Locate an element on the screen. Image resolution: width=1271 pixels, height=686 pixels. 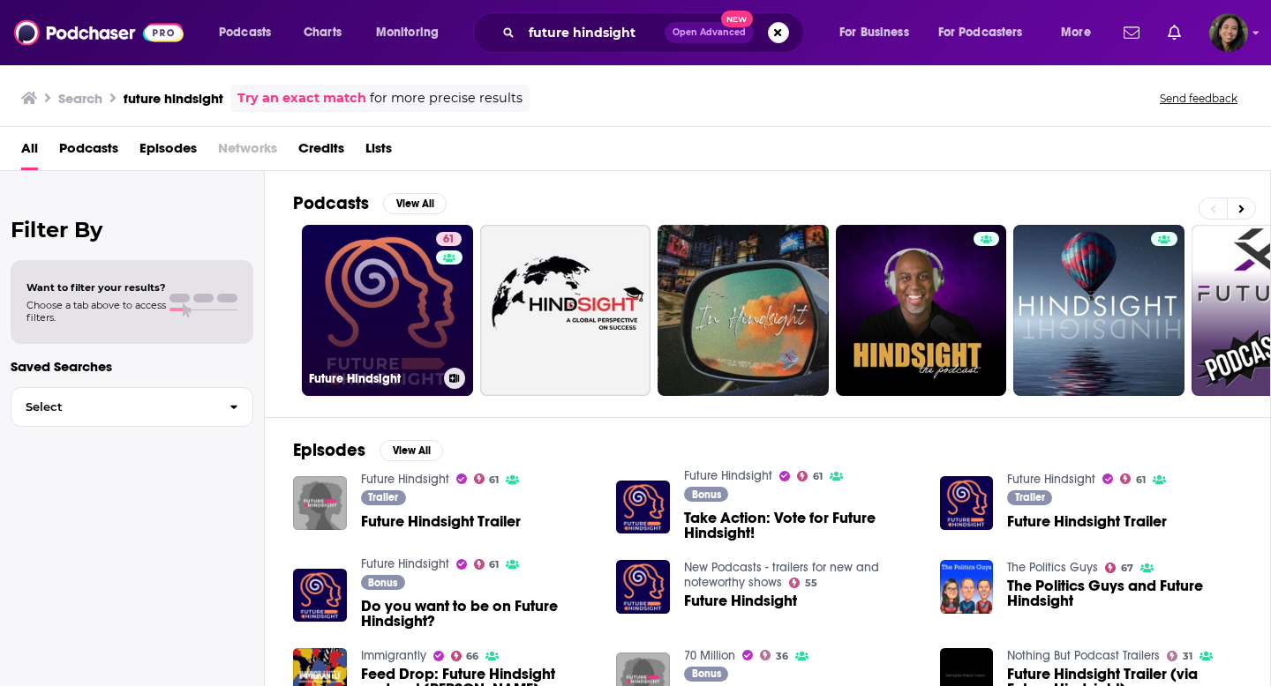
span: Logged in as BroadleafBooks2 is located at coordinates (1228, 33).